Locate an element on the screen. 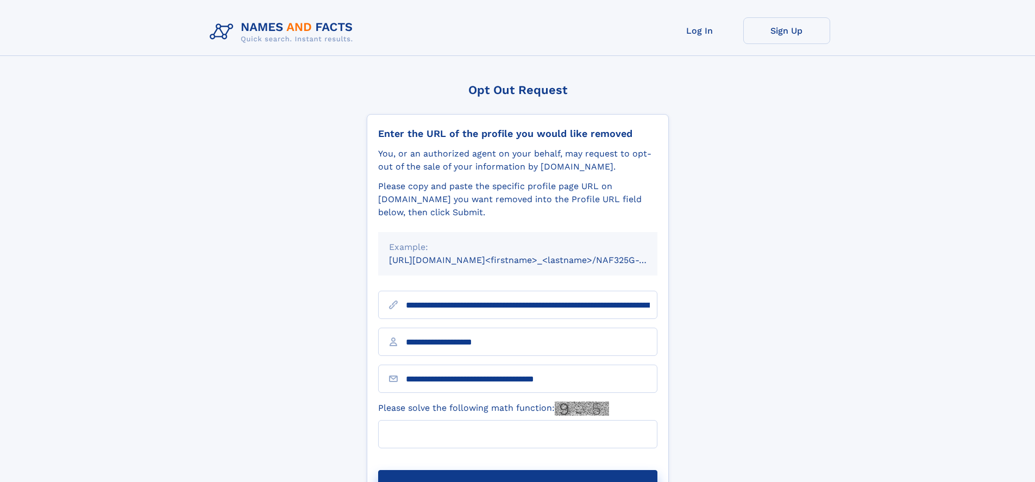 This screenshot has height=482, width=1035. a: Log In is located at coordinates (700, 30).